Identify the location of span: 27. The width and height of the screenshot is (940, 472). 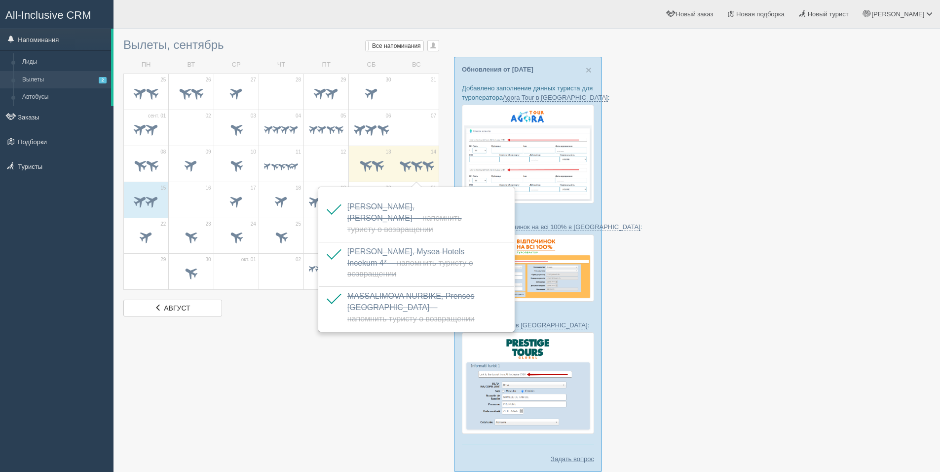
(253, 80).